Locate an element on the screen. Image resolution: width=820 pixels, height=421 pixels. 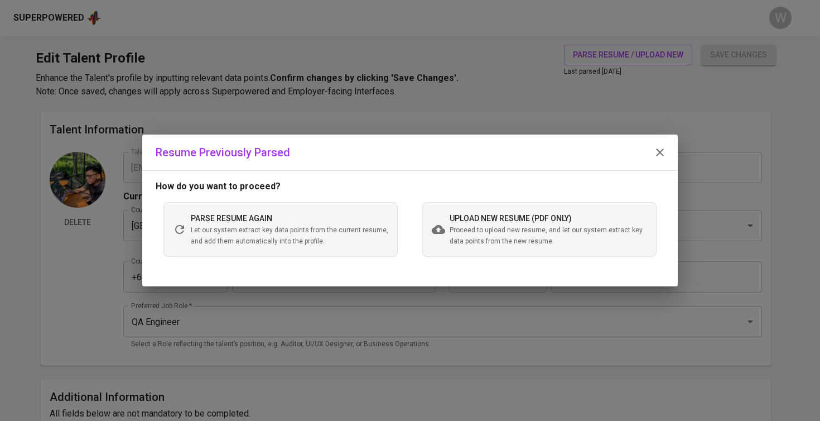
span: Let our system extract key data points from the current resume, and add them automatically into t... is located at coordinates (290, 236).